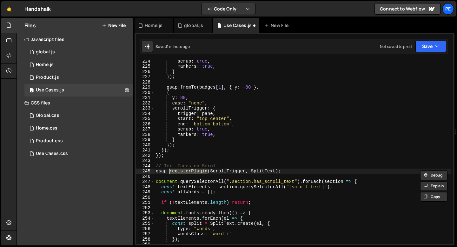 The height and width of the screenshot is (247, 457). Describe the element at coordinates (79, 52) in the screenshot. I see `div: 16572/45061.js` at that location.